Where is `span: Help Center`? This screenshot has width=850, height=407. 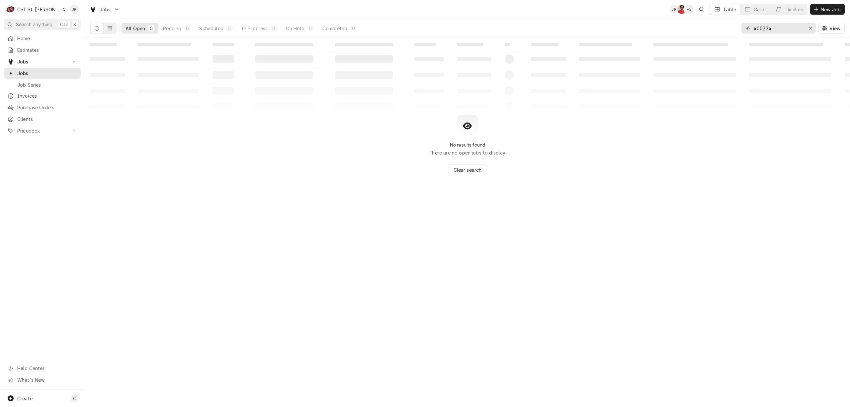
span: Help Center is located at coordinates (47, 368).